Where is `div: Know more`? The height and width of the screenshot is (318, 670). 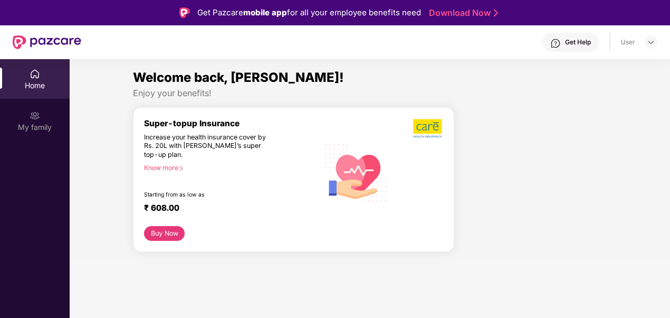 div: Know more is located at coordinates (228, 167).